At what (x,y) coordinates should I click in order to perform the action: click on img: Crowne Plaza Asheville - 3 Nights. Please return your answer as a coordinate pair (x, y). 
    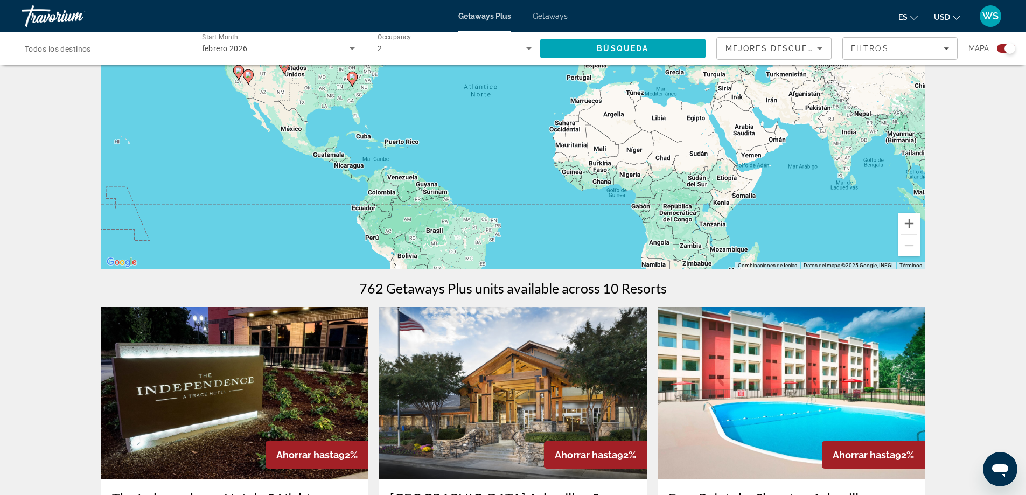
    Looking at the image, I should click on (513, 393).